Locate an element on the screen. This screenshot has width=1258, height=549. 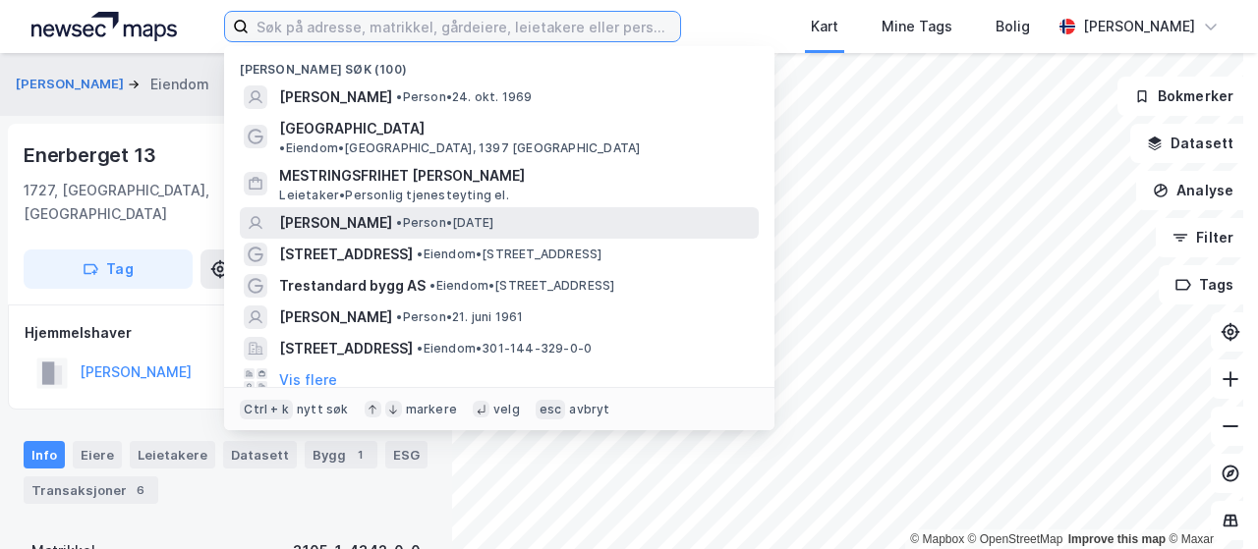
div: Leietakere is located at coordinates (172, 455).